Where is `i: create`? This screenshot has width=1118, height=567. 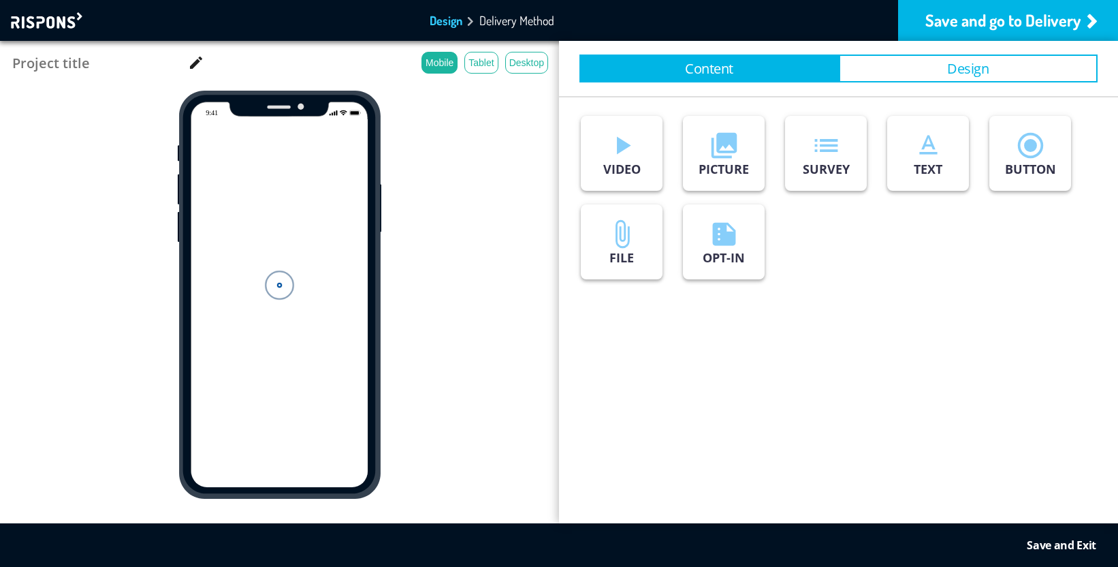
i: create is located at coordinates (196, 63).